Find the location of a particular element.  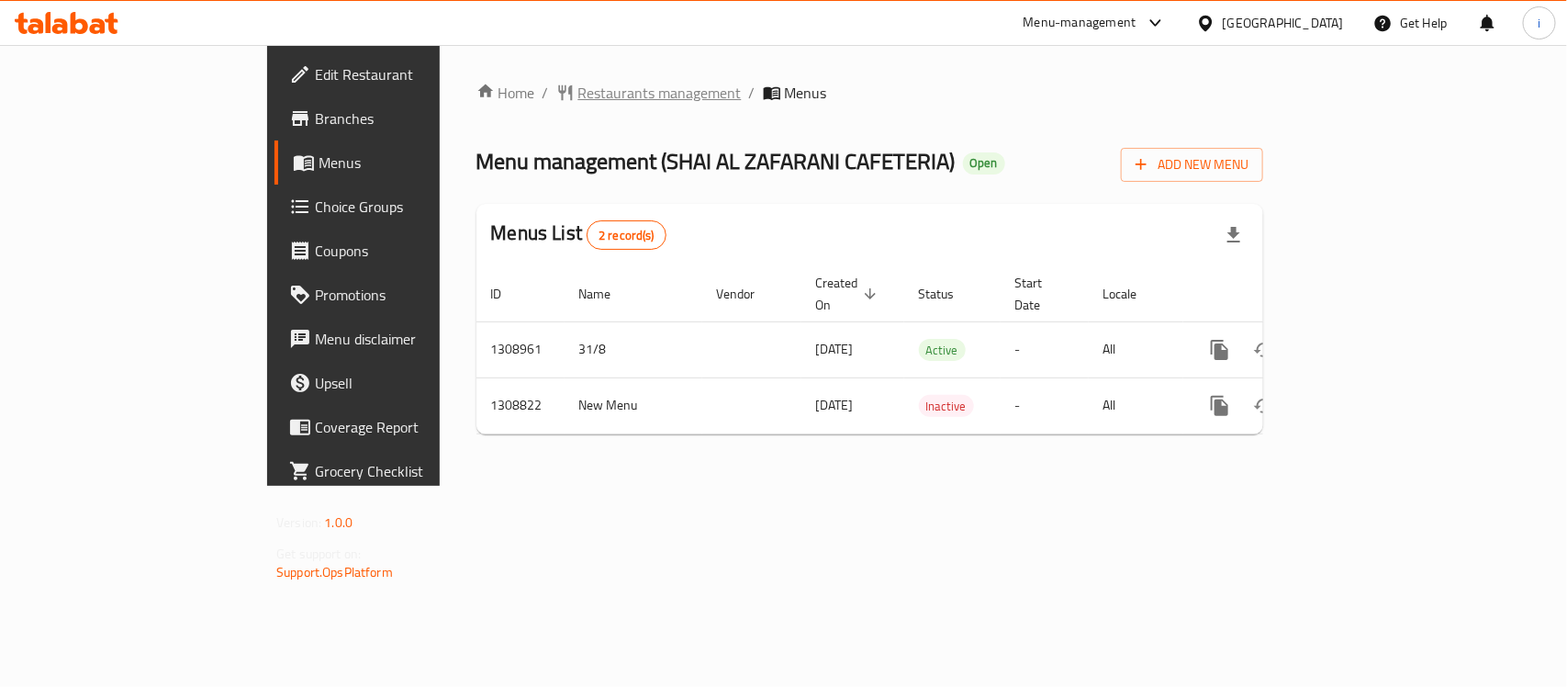

span: 1.0.0 is located at coordinates (338, 522).